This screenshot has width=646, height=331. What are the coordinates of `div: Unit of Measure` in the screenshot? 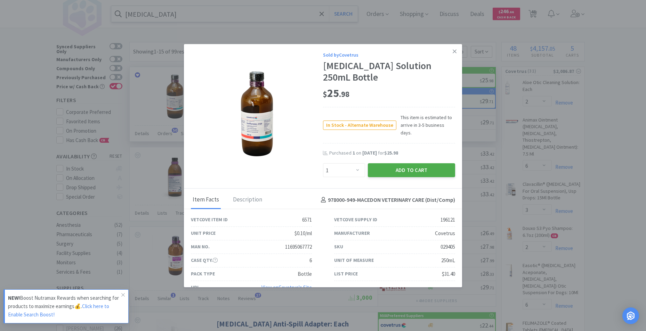 It's located at (354, 260).